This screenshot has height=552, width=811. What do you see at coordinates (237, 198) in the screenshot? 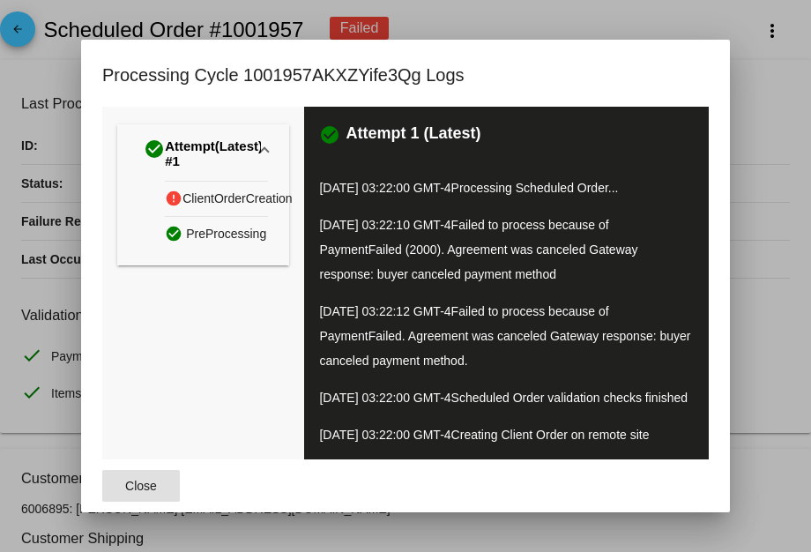
I see `span: ClientOrderCreation` at bounding box center [237, 198].